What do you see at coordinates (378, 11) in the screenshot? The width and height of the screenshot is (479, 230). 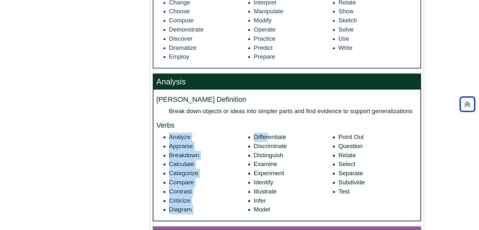 I see `li: Show` at bounding box center [378, 11].